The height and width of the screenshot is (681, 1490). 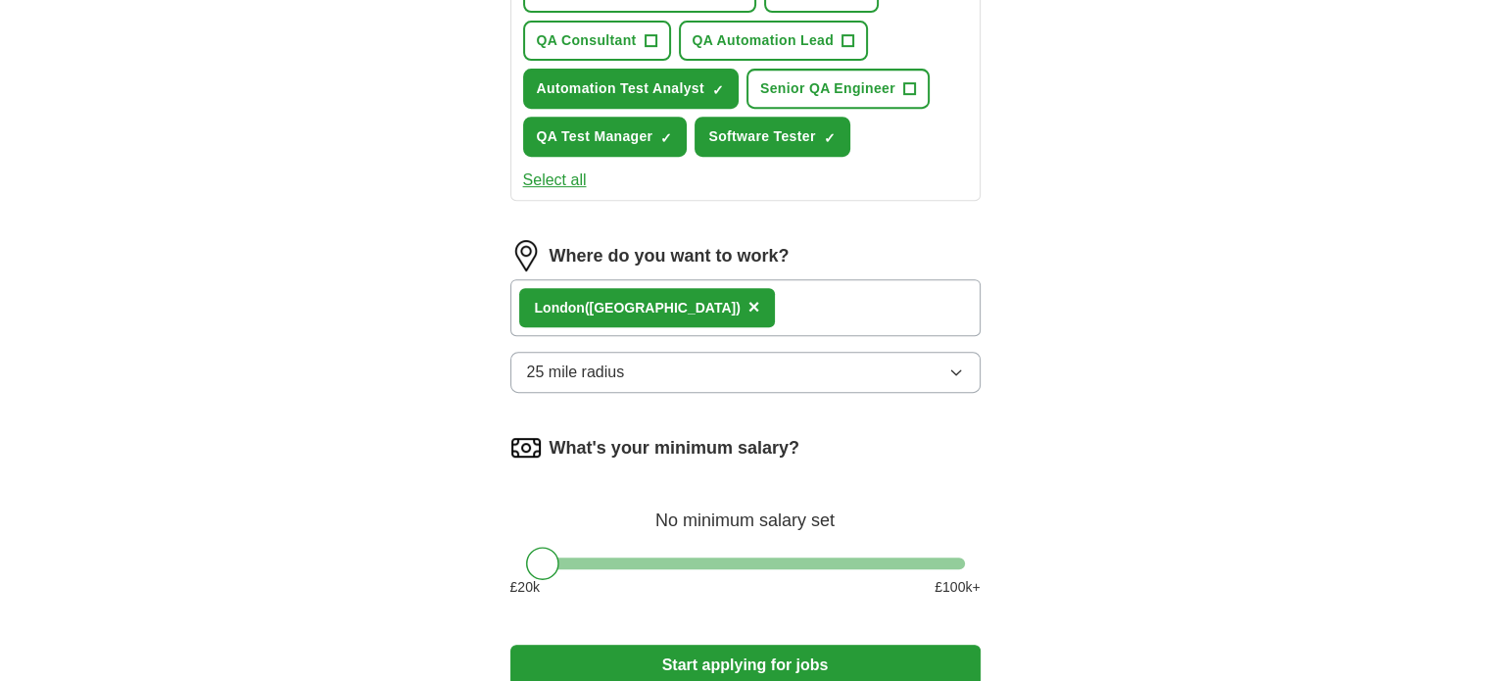 What do you see at coordinates (631, 88) in the screenshot?
I see `button: Automation Test Analyst✓` at bounding box center [631, 88].